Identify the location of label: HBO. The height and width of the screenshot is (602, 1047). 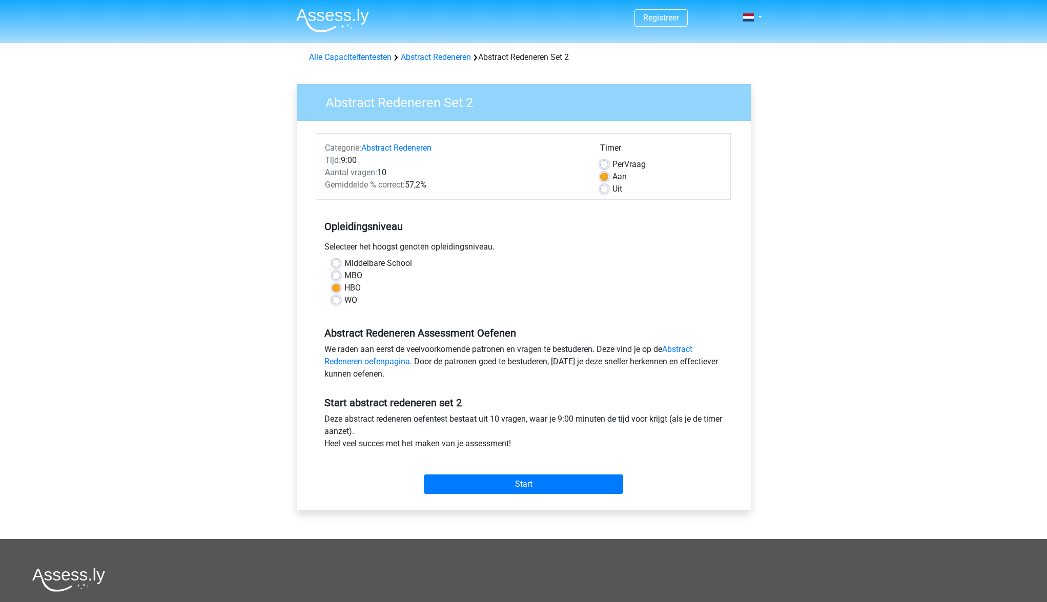
(353, 288).